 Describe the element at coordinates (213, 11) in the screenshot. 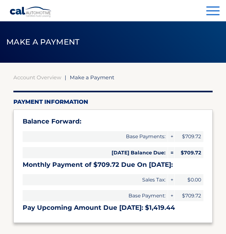

I see `button: Menu` at that location.